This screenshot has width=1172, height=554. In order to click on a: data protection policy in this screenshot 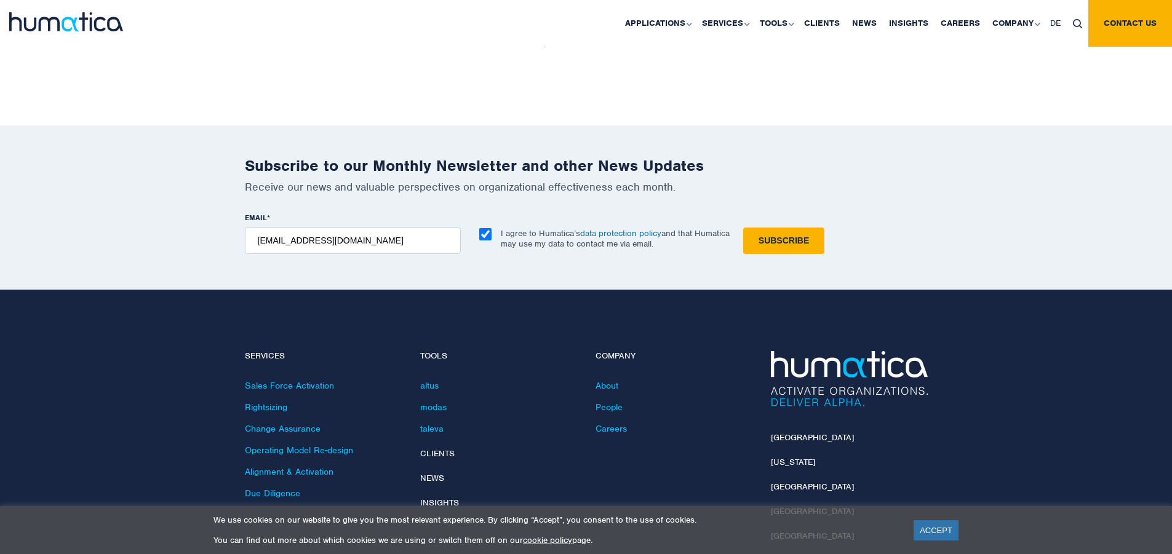, I will do `click(621, 233)`.